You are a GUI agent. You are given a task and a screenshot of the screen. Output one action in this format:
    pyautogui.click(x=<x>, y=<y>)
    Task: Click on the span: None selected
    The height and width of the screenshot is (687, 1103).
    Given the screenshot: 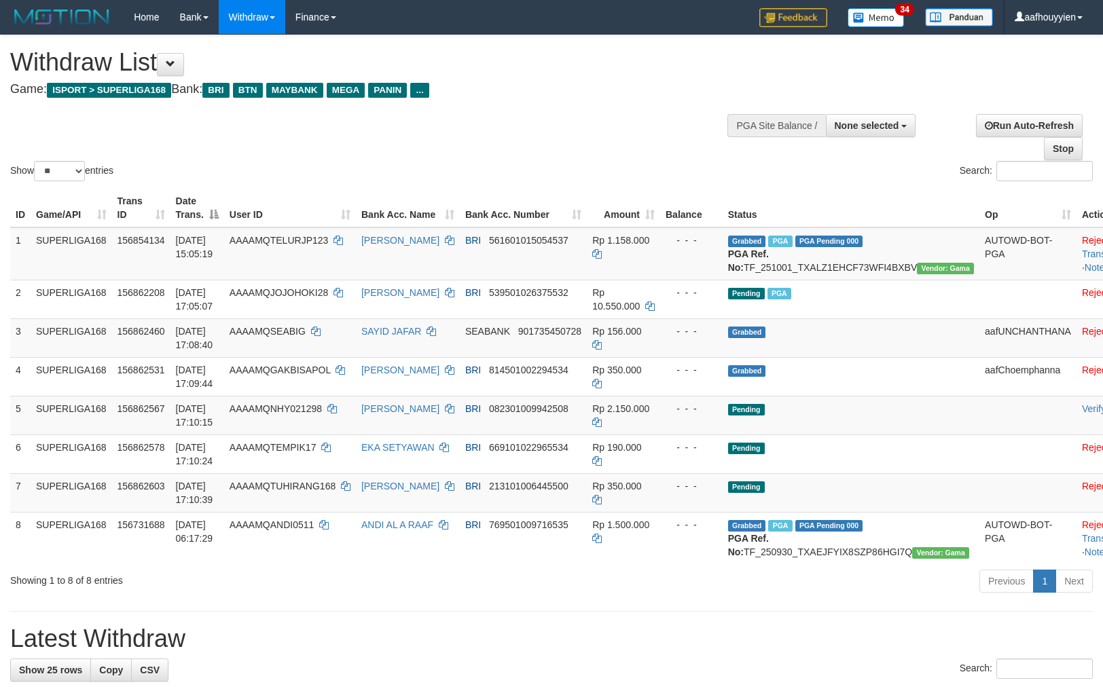 What is the action you would take?
    pyautogui.click(x=866, y=126)
    